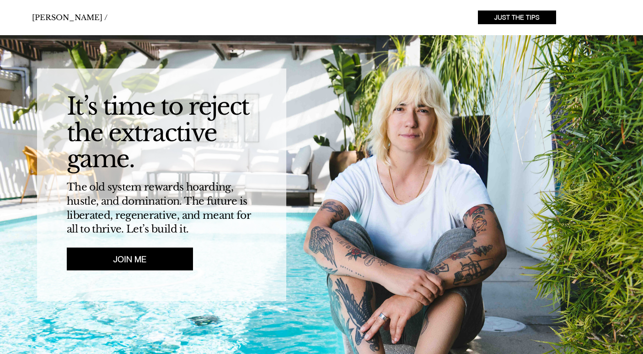  What do you see at coordinates (161, 208) in the screenshot?
I see `h5: The old system rewards hoarding, hustle, and domination. The future is liberated, regenerative, a...` at bounding box center [161, 208].